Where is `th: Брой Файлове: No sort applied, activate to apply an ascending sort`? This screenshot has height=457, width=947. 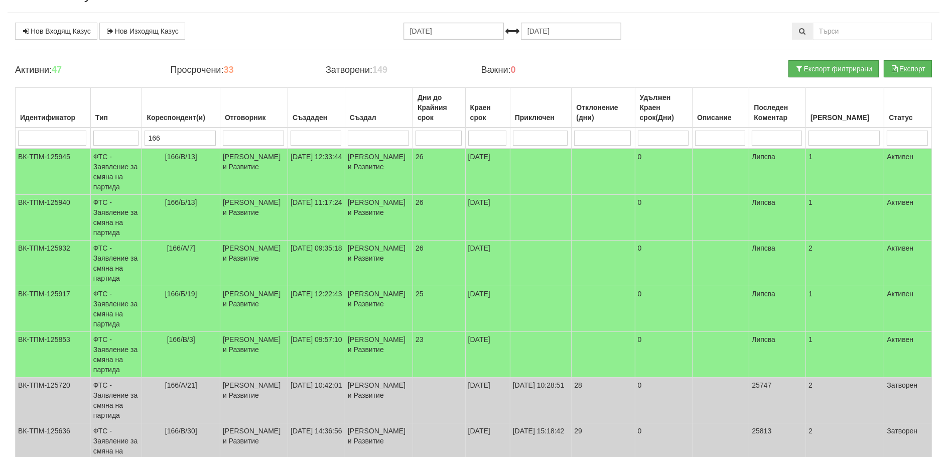
th: Брой Файлове: No sort applied, activate to apply an ascending sort is located at coordinates (845, 108).